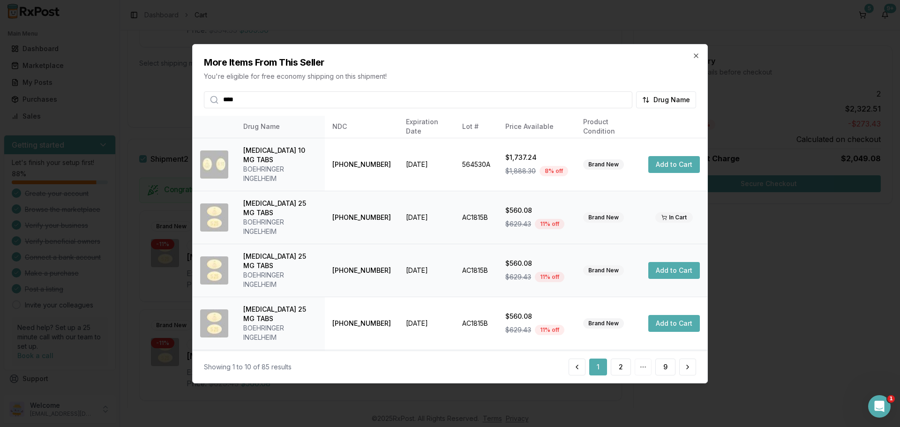 The image size is (900, 427). What do you see at coordinates (536, 157) in the screenshot?
I see `div: $1,737.24` at bounding box center [536, 157].